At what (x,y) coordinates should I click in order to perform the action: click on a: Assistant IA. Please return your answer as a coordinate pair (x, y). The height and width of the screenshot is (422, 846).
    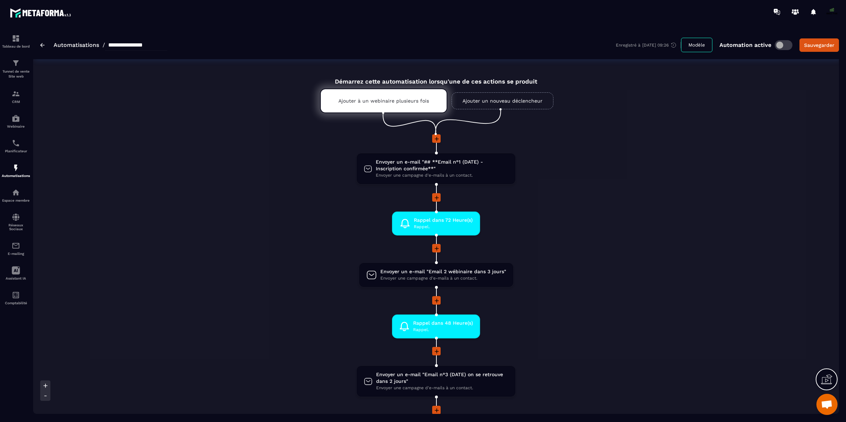
    Looking at the image, I should click on (16, 273).